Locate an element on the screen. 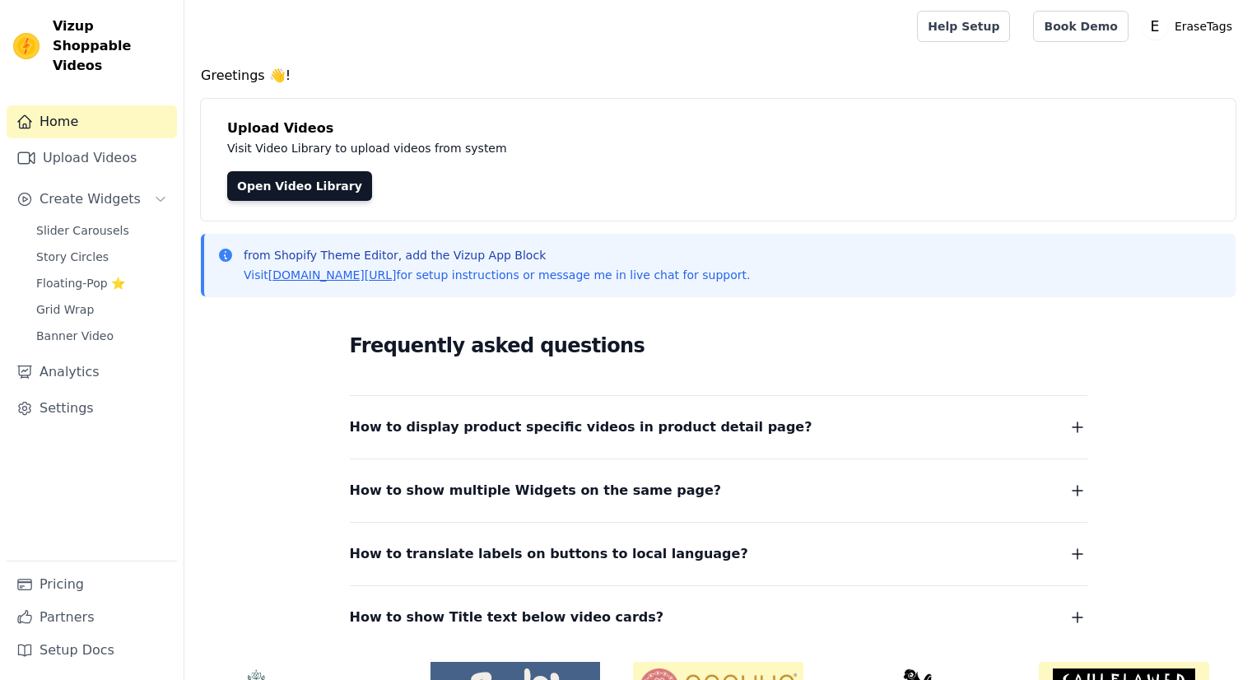  button: Create Widgets is located at coordinates (91, 199).